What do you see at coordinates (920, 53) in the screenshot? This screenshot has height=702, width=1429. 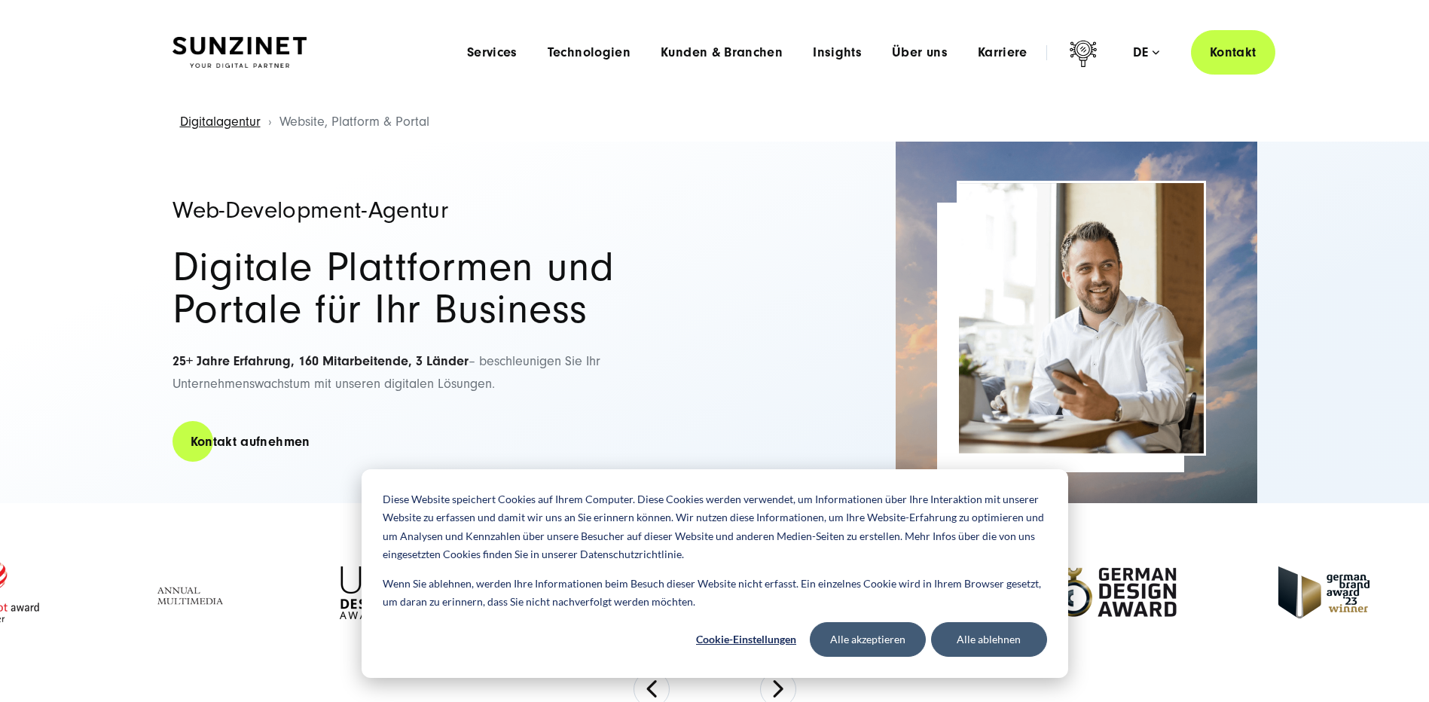 I see `span: Über uns` at bounding box center [920, 53].